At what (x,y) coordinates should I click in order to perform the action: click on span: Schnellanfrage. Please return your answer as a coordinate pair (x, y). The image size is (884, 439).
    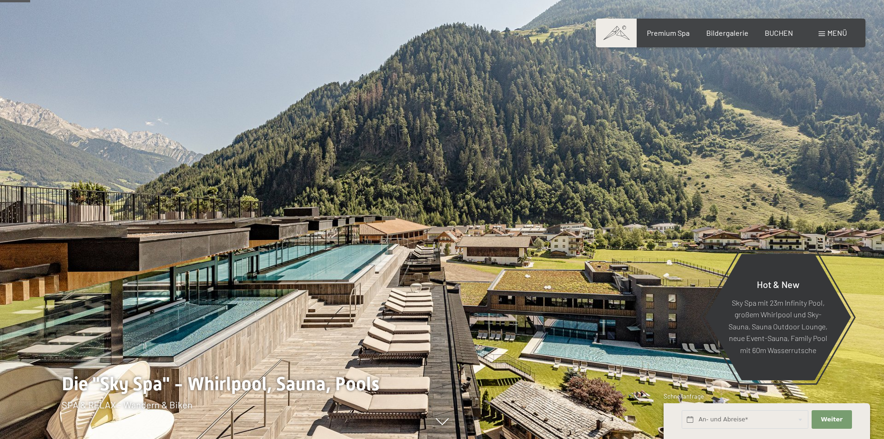
    Looking at the image, I should click on (684, 396).